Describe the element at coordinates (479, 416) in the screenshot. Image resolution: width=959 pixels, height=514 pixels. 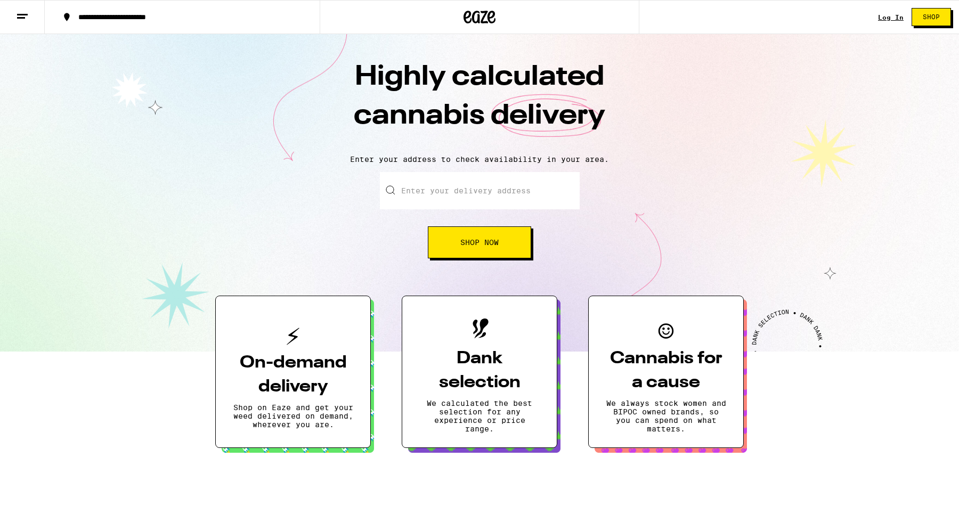
I see `p: We calculated the best selection for any experience or price range.` at that location.